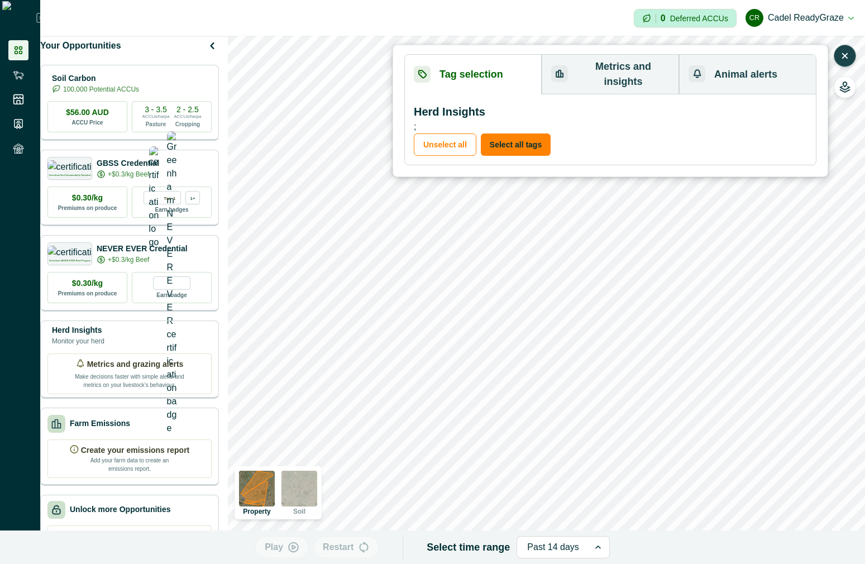 The width and height of the screenshot is (865, 564). I want to click on p: Pasture, so click(156, 124).